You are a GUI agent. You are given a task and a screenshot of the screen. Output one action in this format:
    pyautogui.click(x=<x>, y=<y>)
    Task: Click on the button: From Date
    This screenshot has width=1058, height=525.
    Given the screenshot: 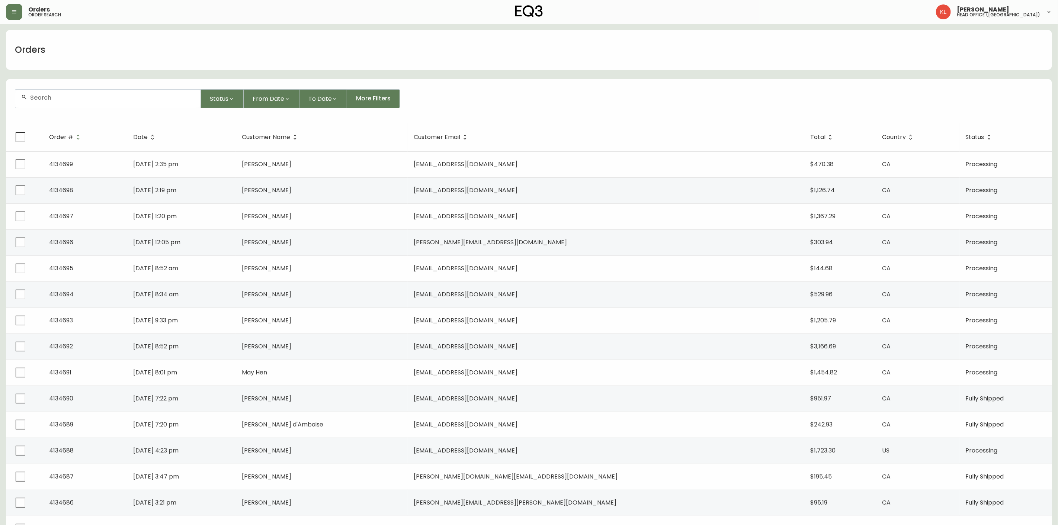 What is the action you would take?
    pyautogui.click(x=272, y=99)
    